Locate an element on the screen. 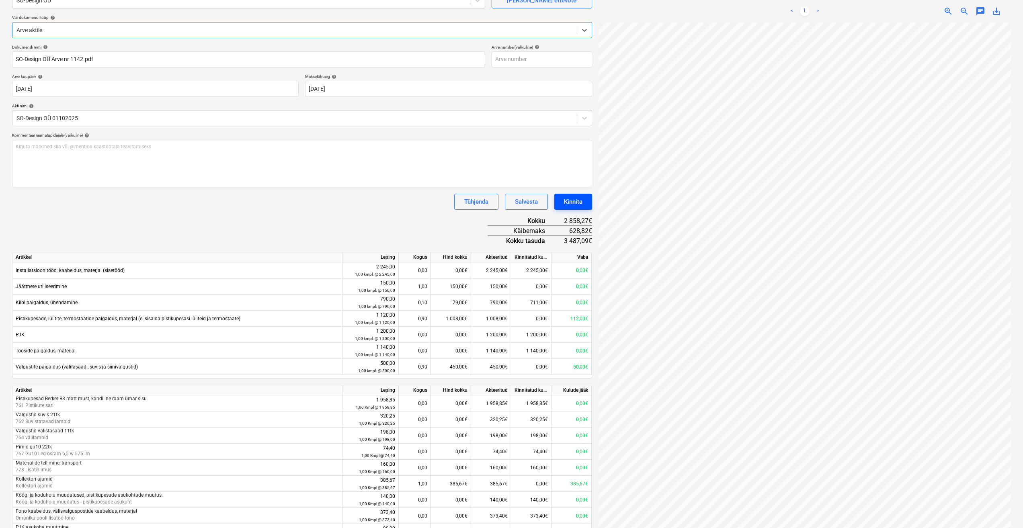 The width and height of the screenshot is (1023, 528). small: 1,00 Kmpl @ 320,25 is located at coordinates (377, 423).